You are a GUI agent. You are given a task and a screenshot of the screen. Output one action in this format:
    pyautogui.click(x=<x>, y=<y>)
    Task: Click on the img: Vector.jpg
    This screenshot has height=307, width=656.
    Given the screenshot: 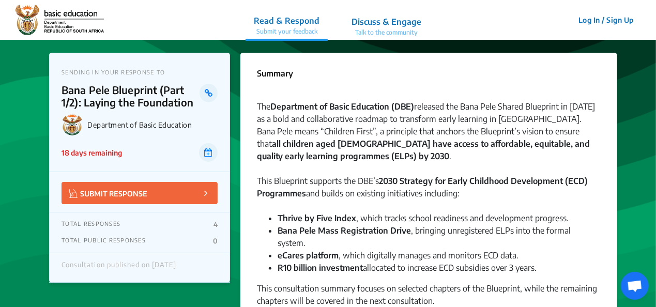 What is the action you would take?
    pyautogui.click(x=73, y=193)
    